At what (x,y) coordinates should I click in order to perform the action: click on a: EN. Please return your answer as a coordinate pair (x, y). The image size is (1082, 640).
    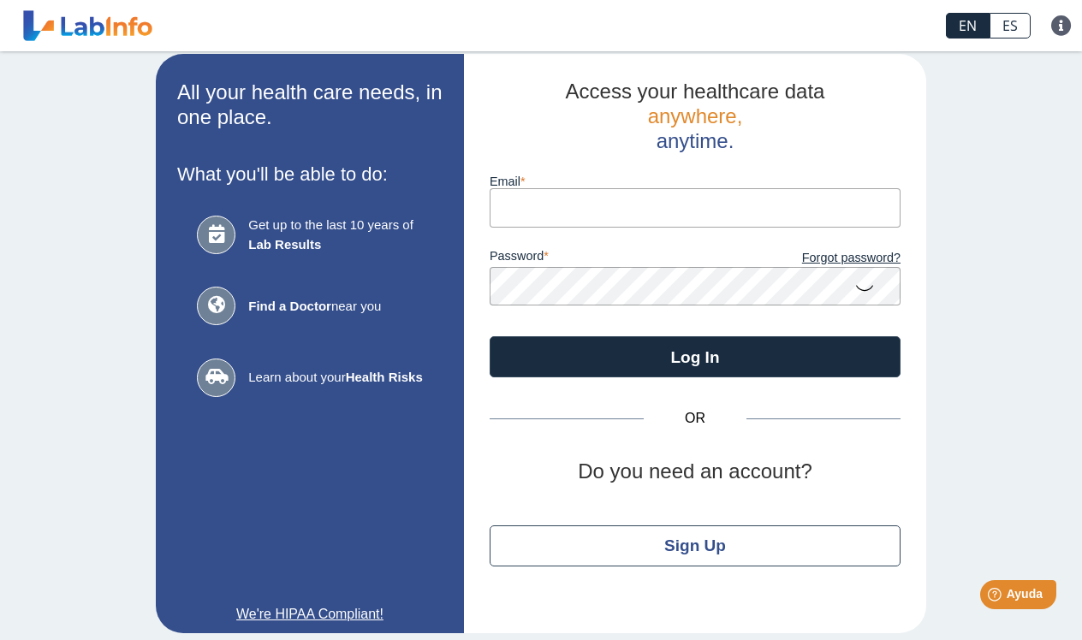
    Looking at the image, I should click on (967, 26).